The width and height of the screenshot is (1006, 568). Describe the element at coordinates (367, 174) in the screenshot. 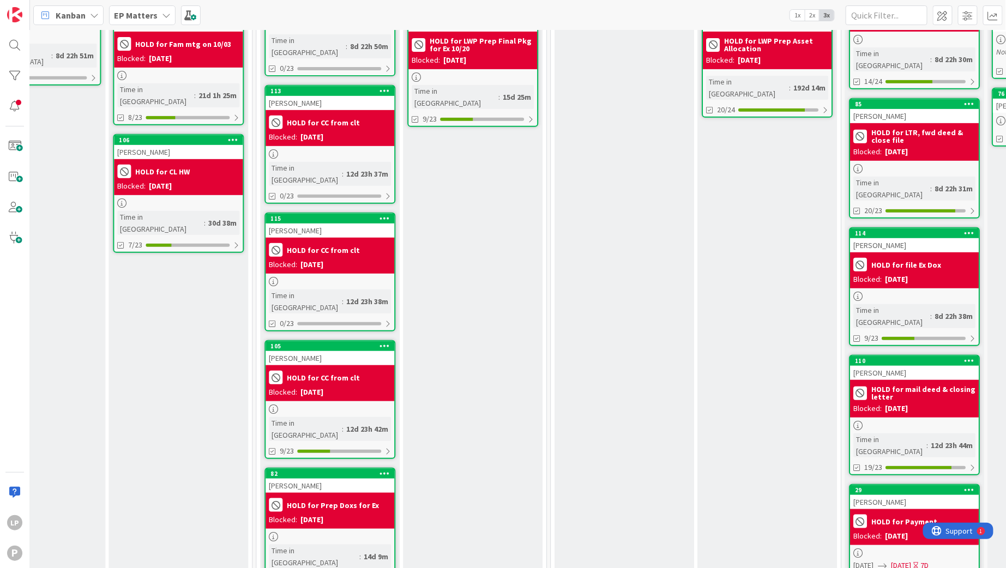

I see `div: 12d 23h 37m` at that location.